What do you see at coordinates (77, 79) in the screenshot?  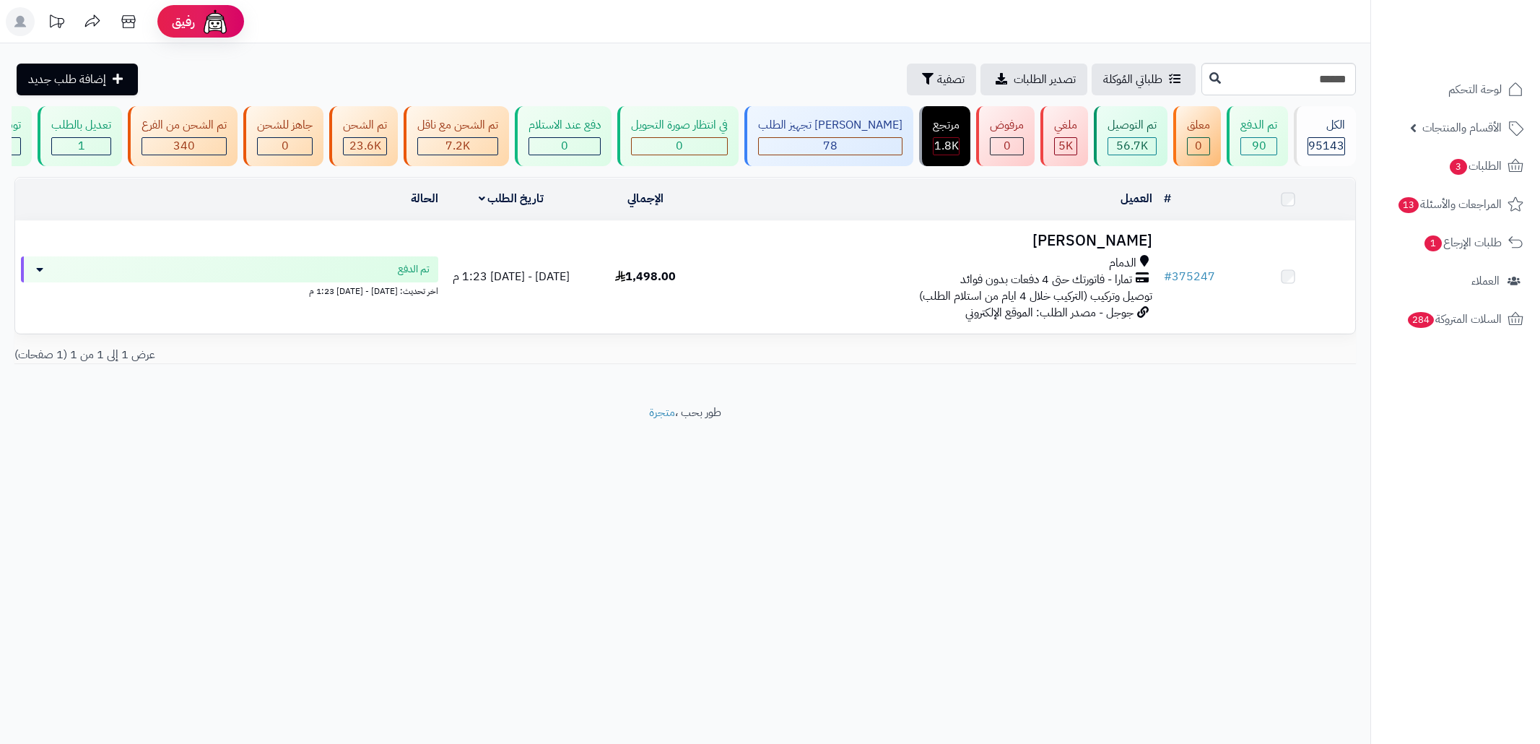 I see `a: إضافة طلب جديد` at bounding box center [77, 79].